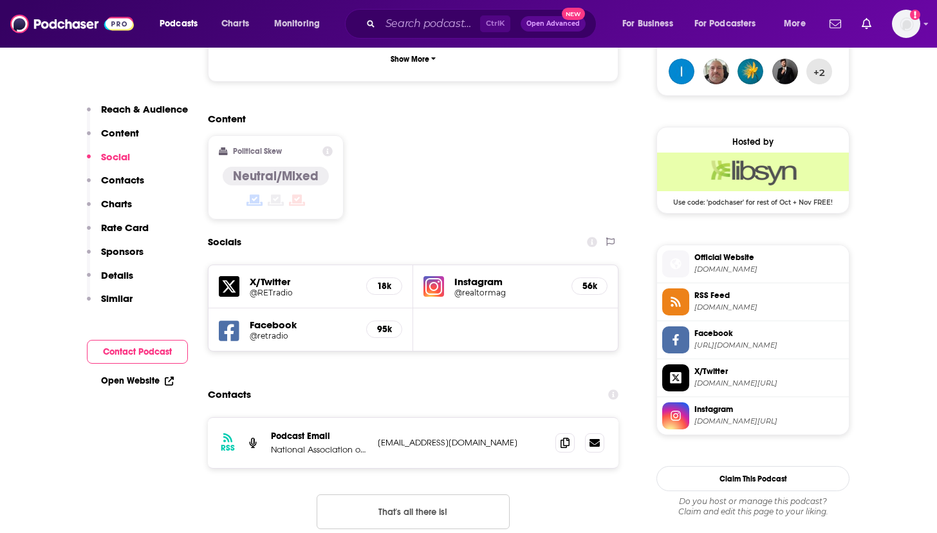 The image size is (937, 533). I want to click on img: iconImage, so click(434, 286).